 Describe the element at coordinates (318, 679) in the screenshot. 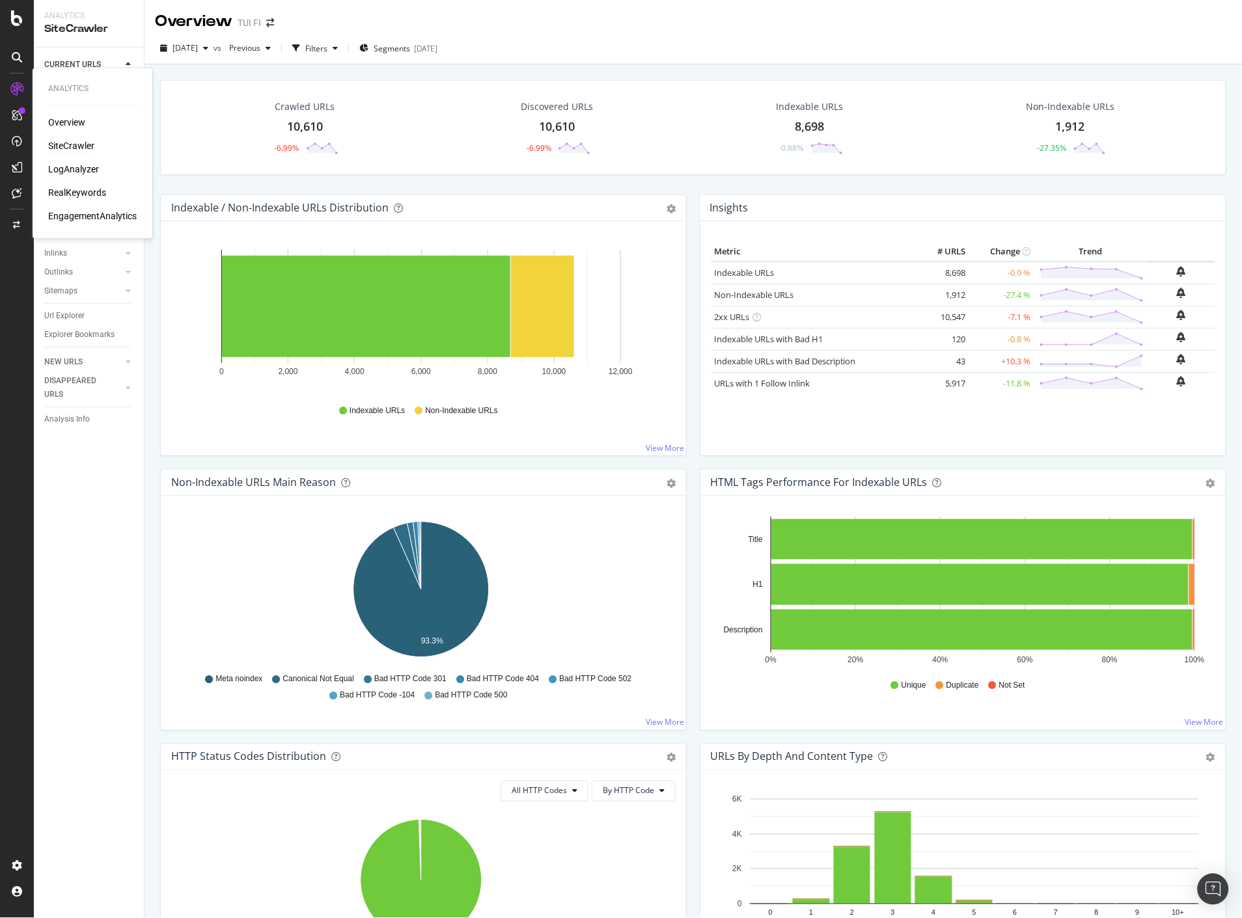

I see `span: Canonical Not Equal` at that location.